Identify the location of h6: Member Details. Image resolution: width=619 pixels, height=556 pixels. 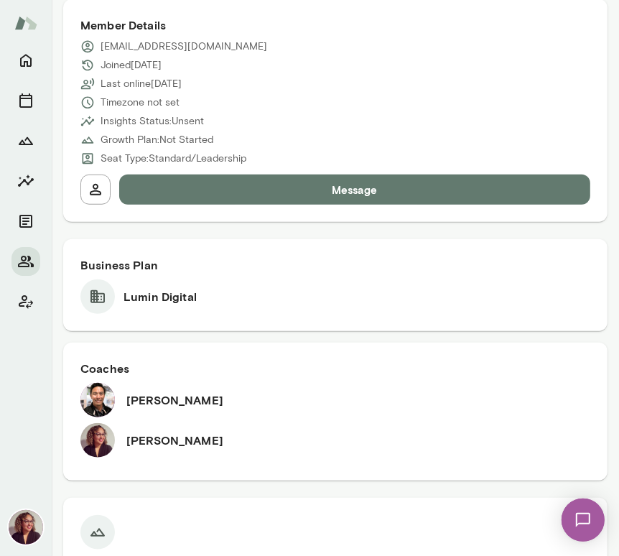
(336, 25).